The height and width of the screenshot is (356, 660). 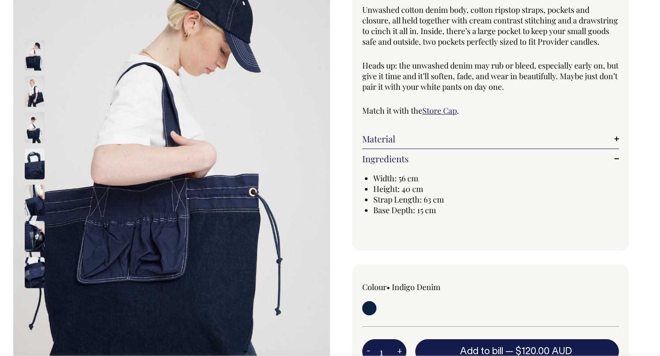 What do you see at coordinates (439, 110) in the screenshot?
I see `a: Store Cap` at bounding box center [439, 110].